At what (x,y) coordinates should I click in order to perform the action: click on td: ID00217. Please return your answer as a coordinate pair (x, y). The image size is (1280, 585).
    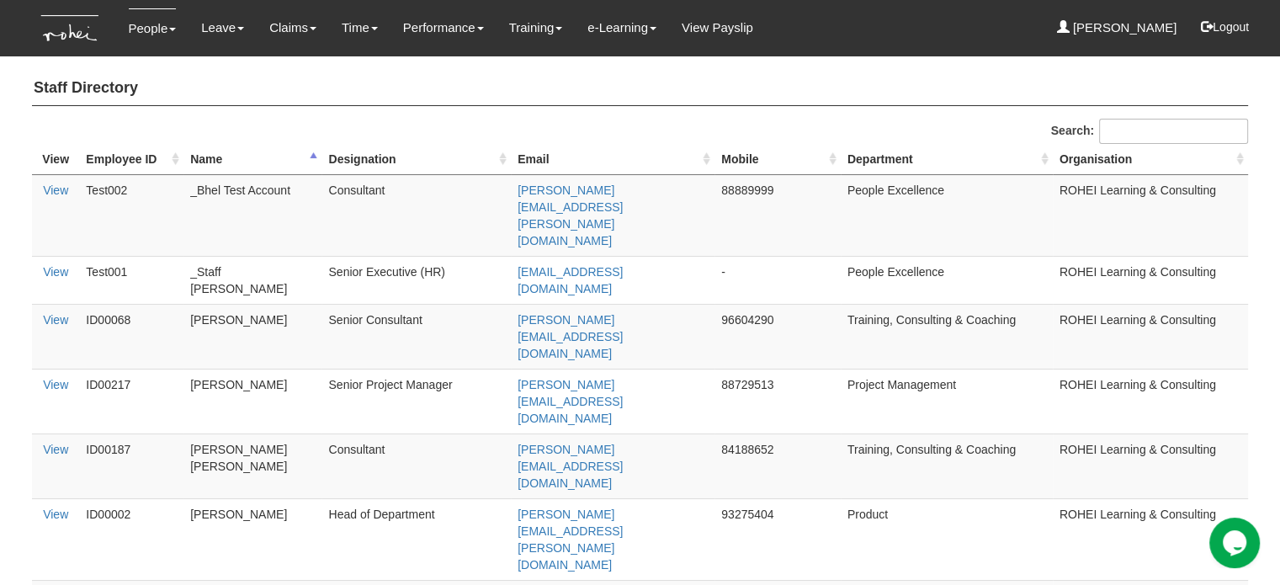
    Looking at the image, I should click on (131, 401).